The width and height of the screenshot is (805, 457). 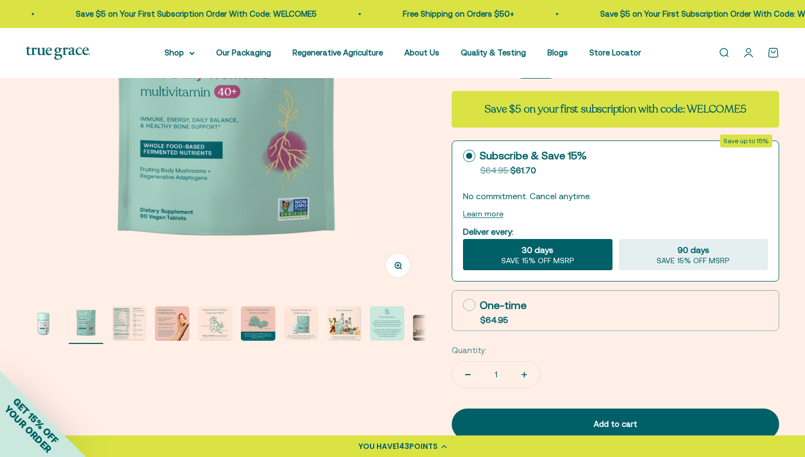 What do you see at coordinates (43, 325) in the screenshot?
I see `button: Go to item 1` at bounding box center [43, 325].